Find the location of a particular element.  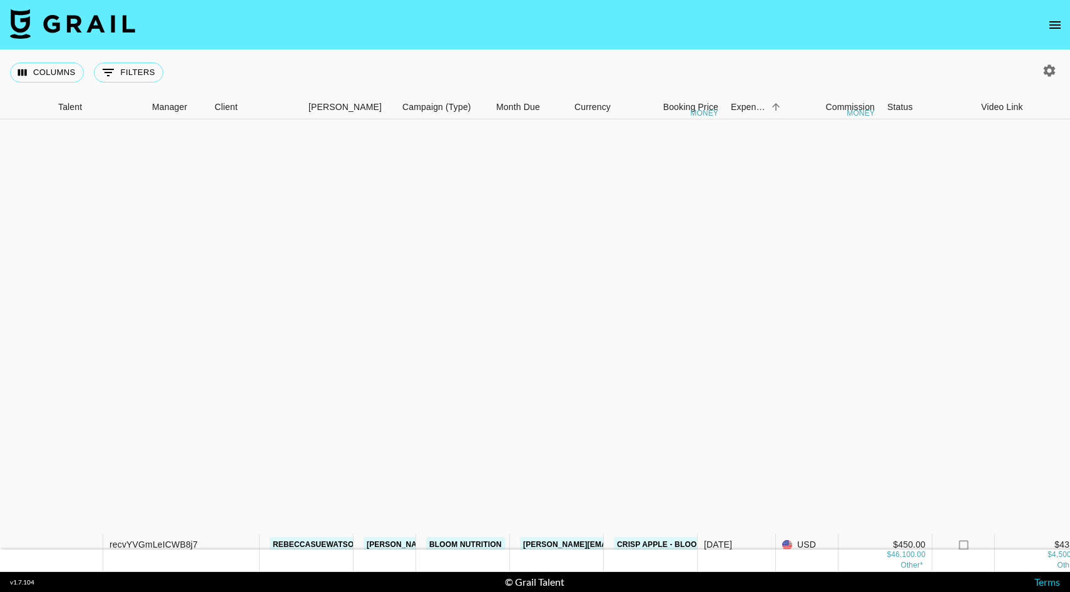

div: USD is located at coordinates (807, 546).